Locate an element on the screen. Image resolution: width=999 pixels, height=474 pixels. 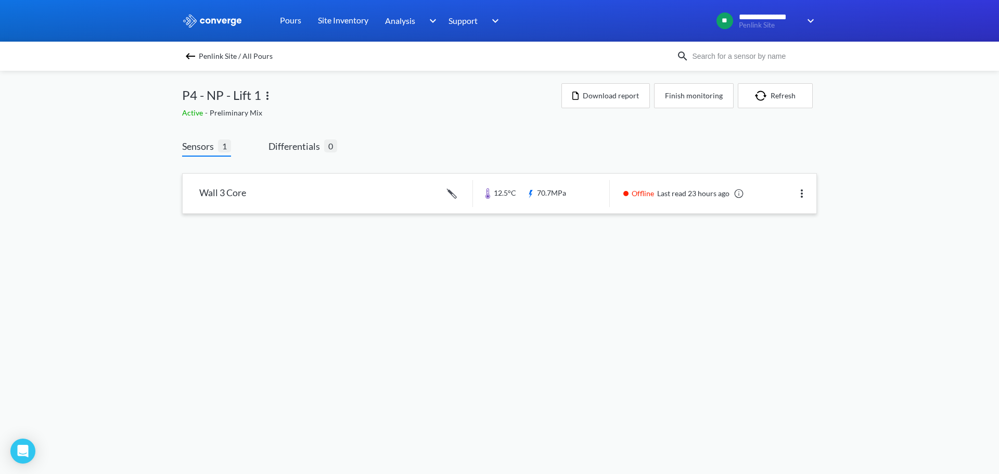
button: Download report is located at coordinates (606, 96).